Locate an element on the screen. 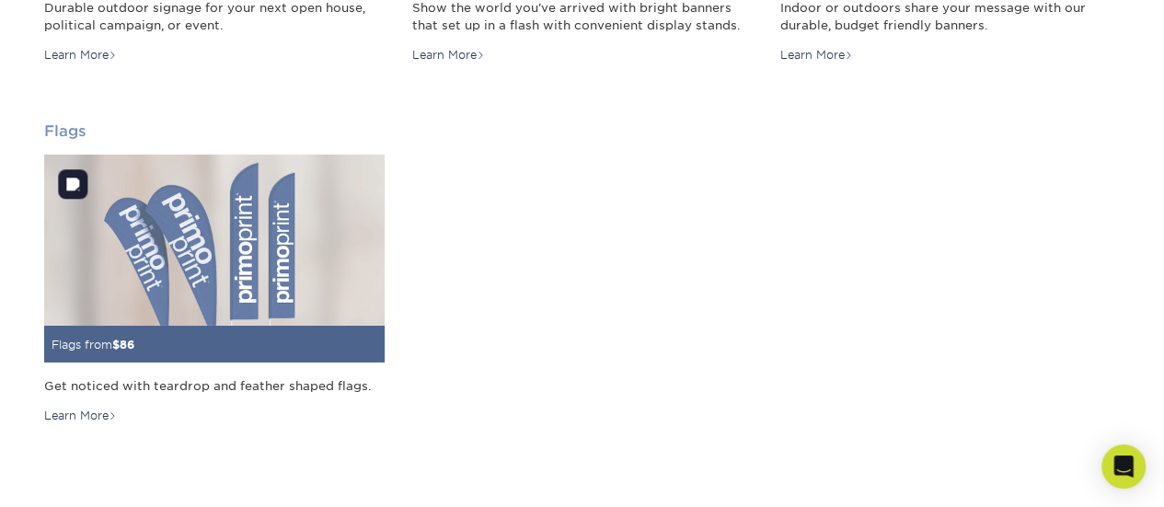 The image size is (1164, 507). div: Get noticed with teardrop and feather shaped flags. is located at coordinates (214, 385).